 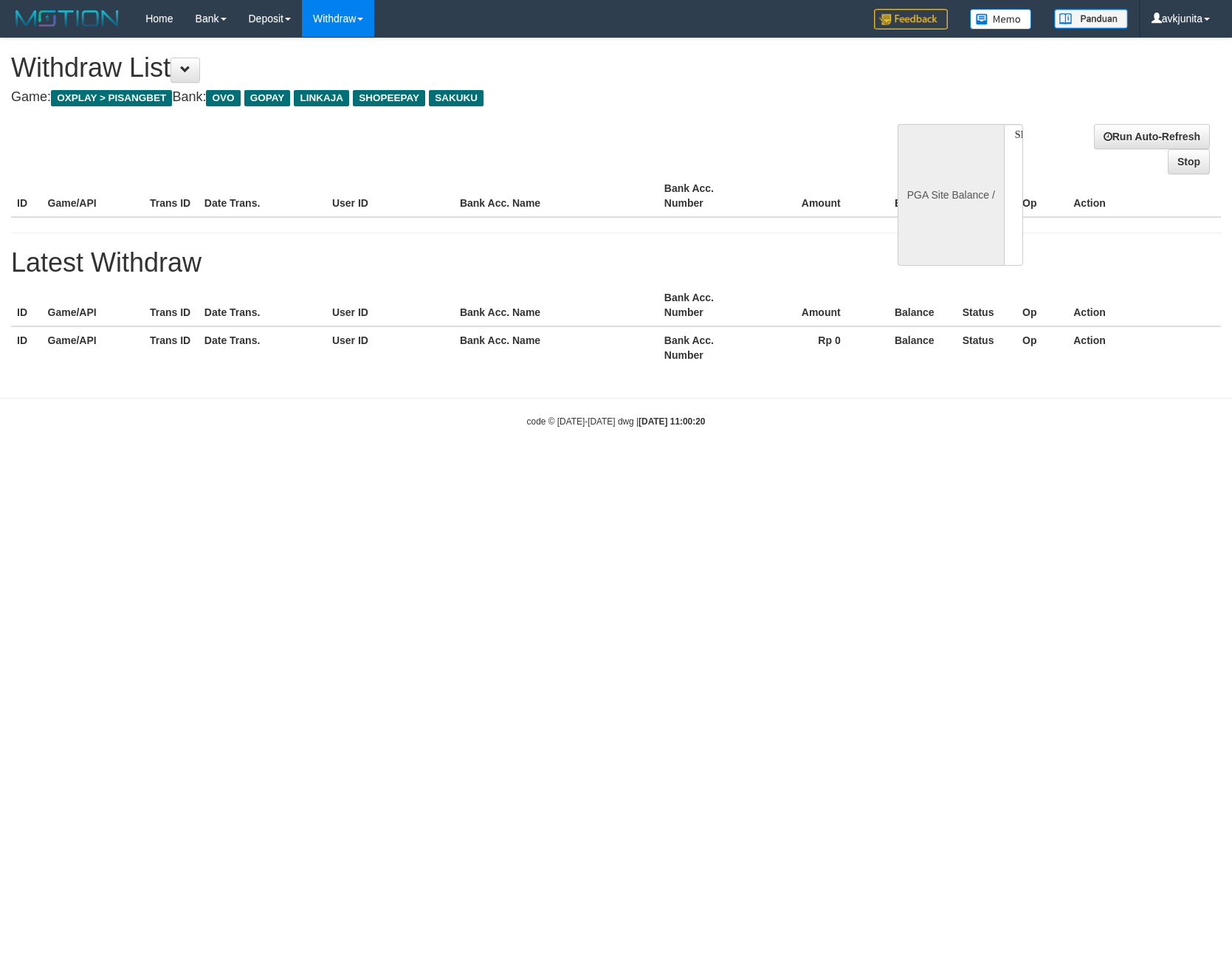 What do you see at coordinates (1151, 137) in the screenshot?
I see `a: Run Auto-Refresh` at bounding box center [1151, 137].